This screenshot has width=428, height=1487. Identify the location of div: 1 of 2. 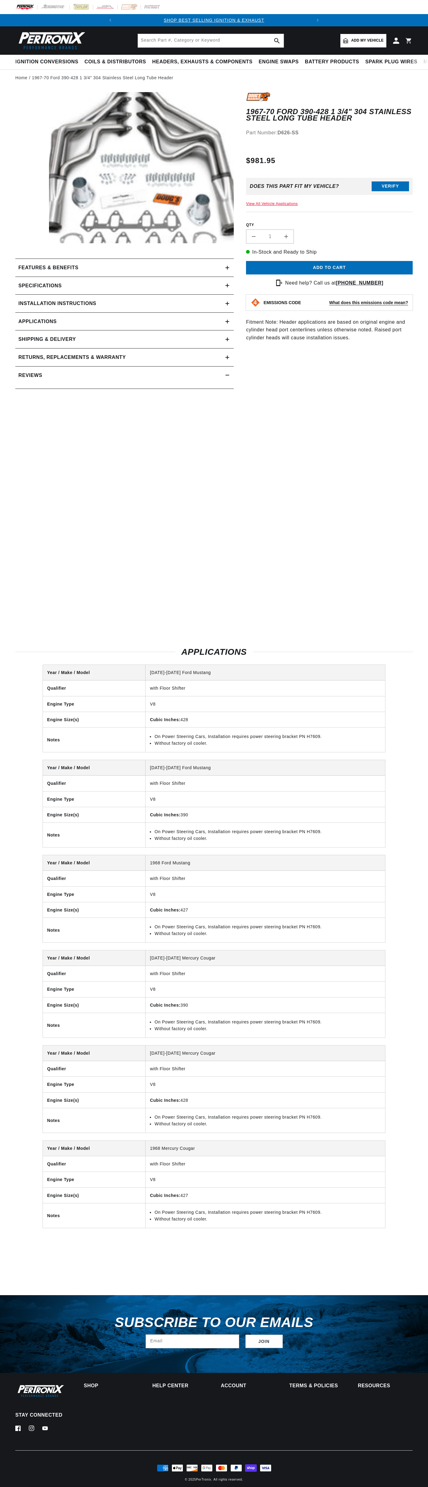
(214, 20).